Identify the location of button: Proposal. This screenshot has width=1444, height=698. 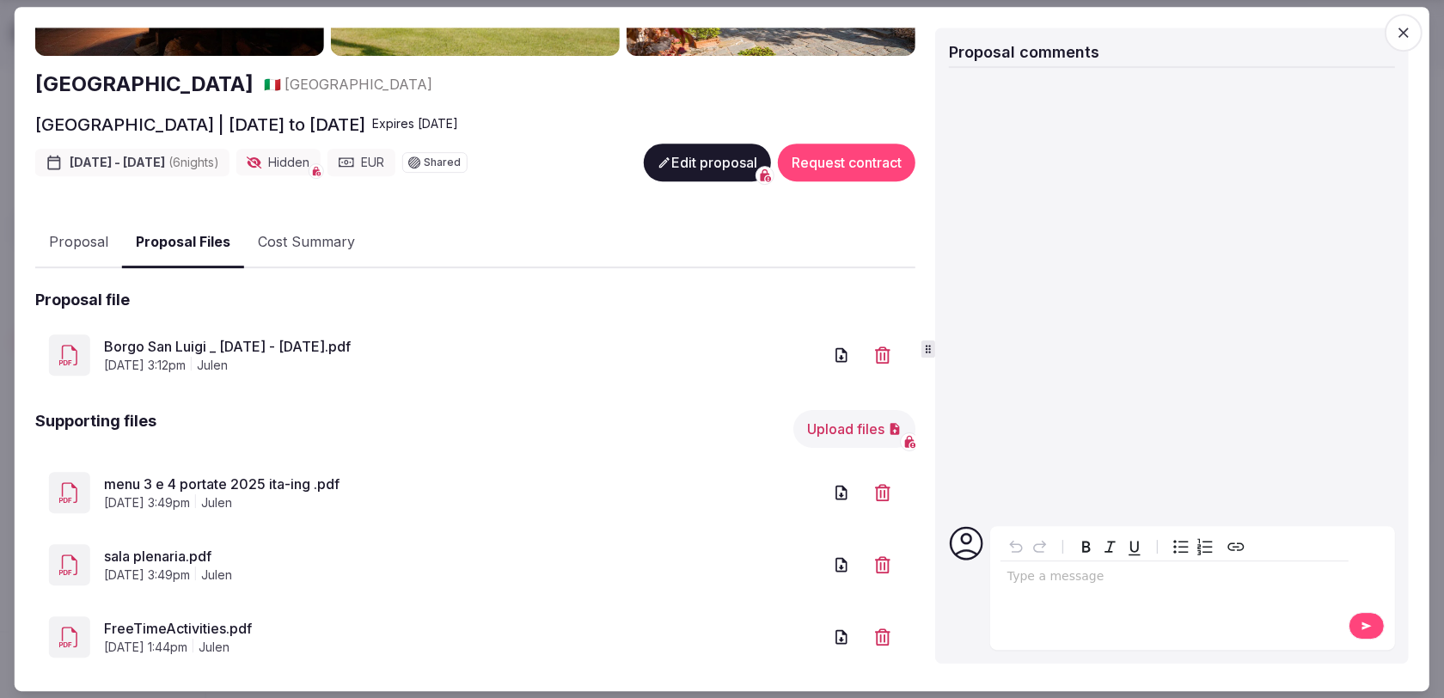
(78, 242).